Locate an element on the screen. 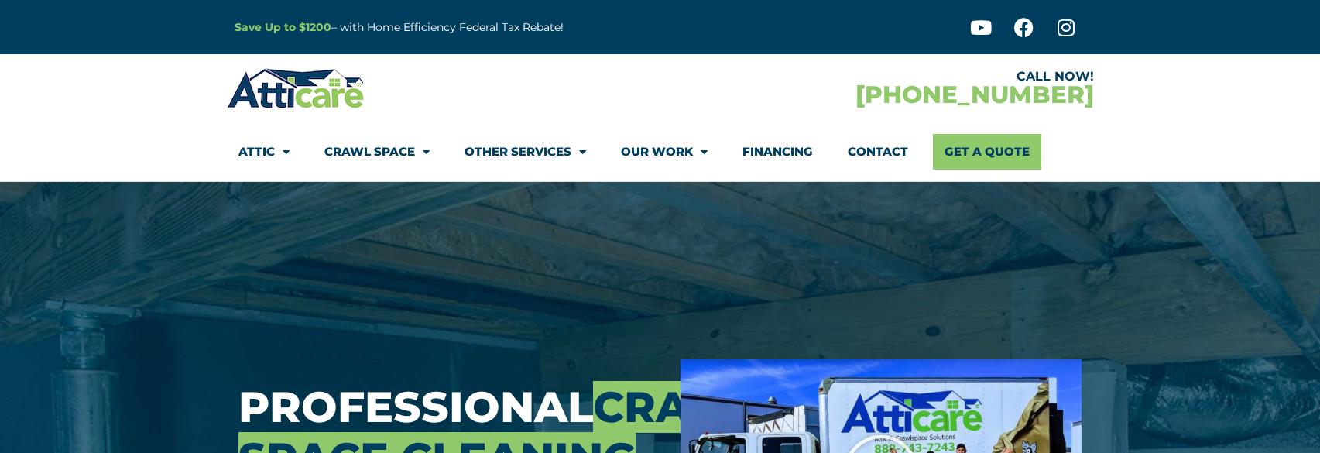 The image size is (1320, 453). a: Get A Quote is located at coordinates (987, 152).